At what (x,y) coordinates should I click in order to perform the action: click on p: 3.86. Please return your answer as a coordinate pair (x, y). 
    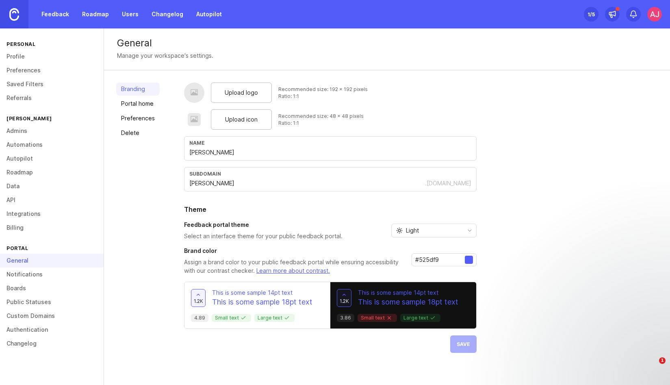
    Looking at the image, I should click on (346, 318).